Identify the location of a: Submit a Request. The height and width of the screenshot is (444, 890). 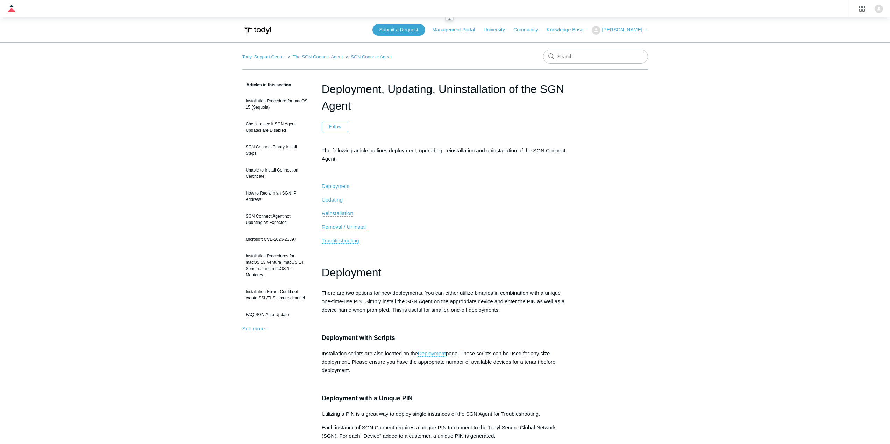
(399, 30).